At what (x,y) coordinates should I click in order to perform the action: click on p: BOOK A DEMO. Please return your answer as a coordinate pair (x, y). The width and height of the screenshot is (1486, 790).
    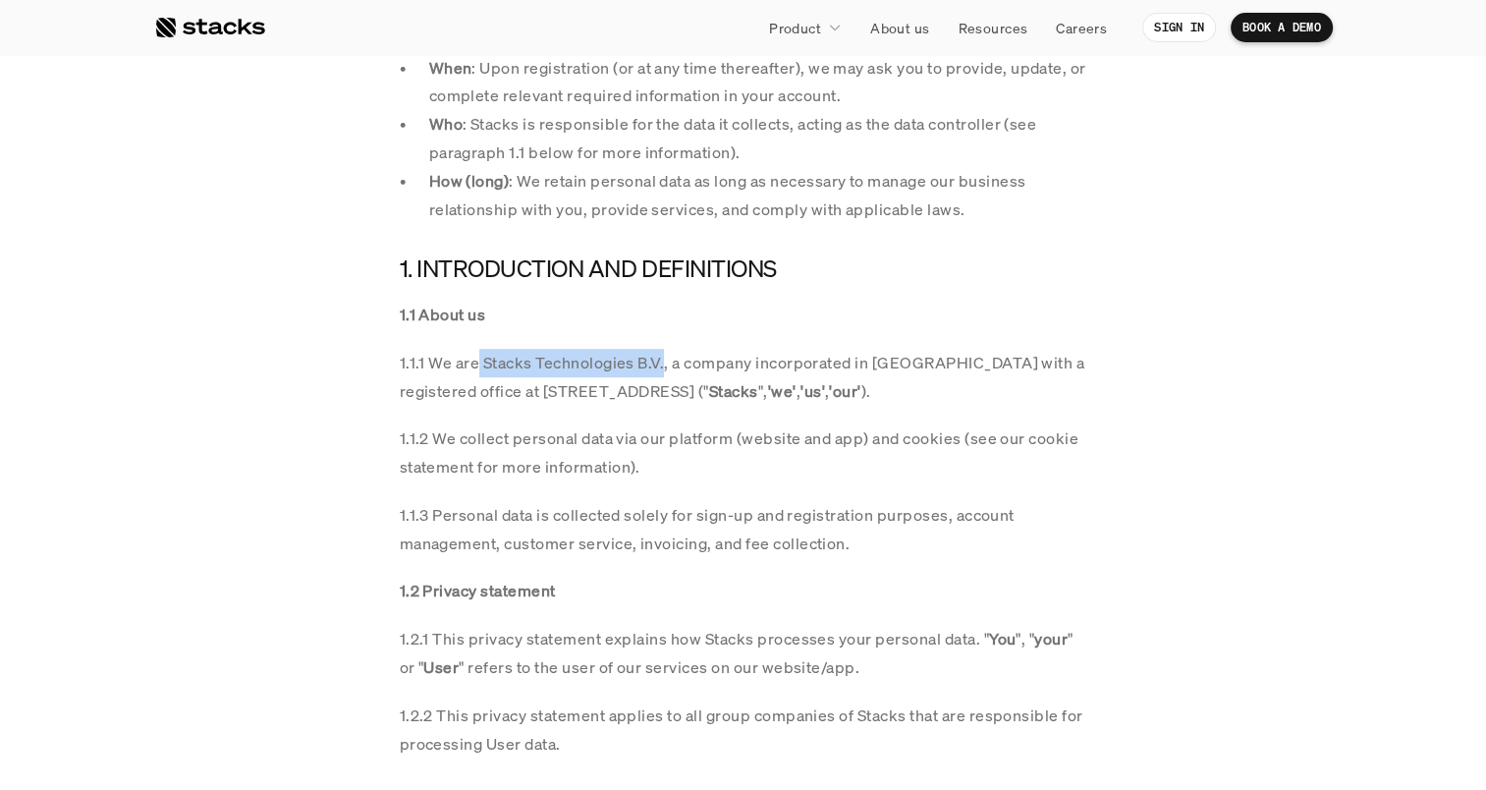
    Looking at the image, I should click on (1282, 28).